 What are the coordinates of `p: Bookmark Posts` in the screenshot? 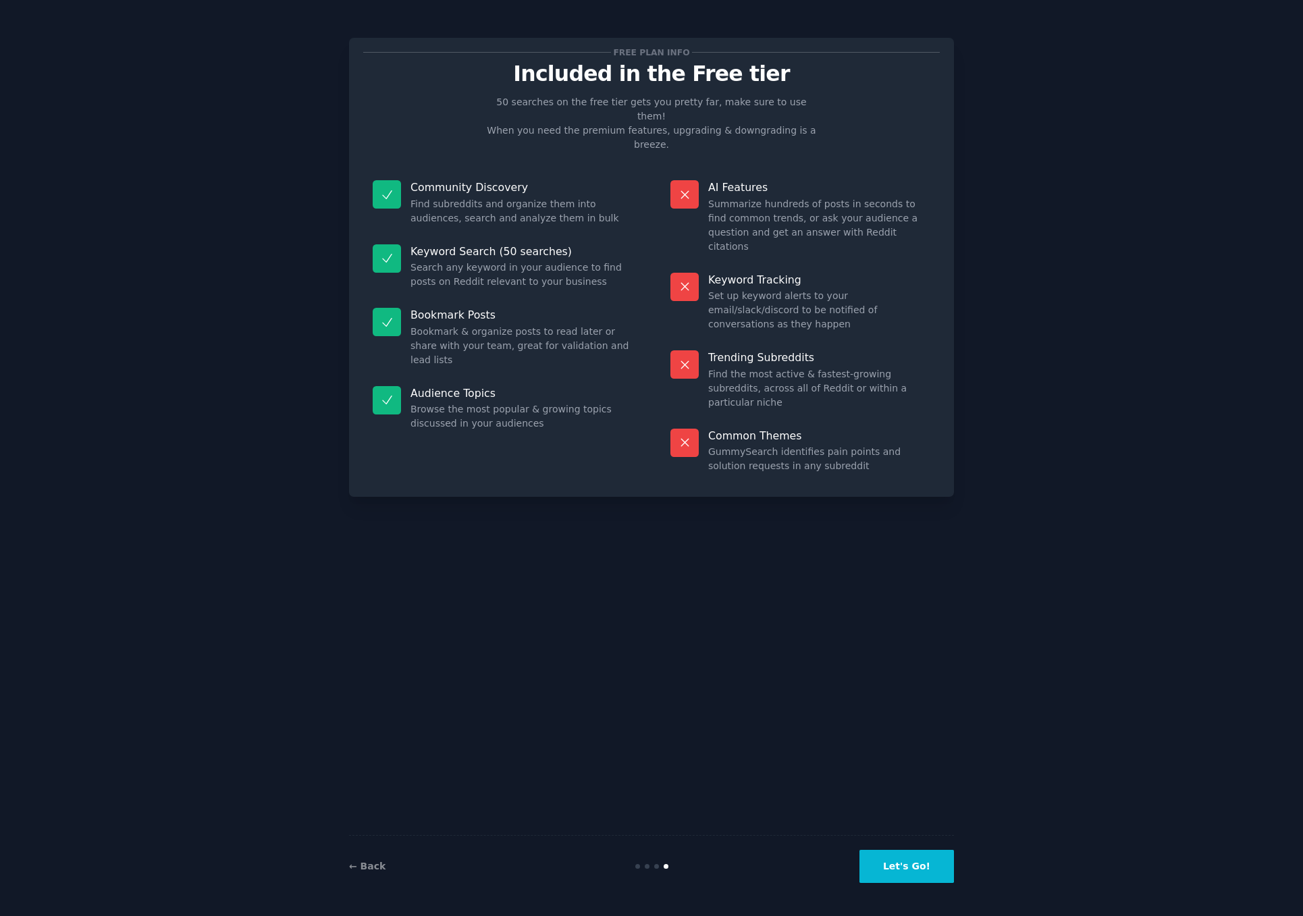 It's located at (521, 315).